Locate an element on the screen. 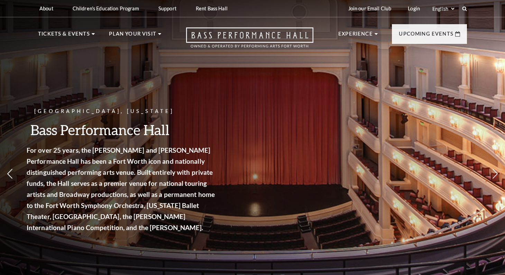  p: Upcoming Events is located at coordinates (426, 36).